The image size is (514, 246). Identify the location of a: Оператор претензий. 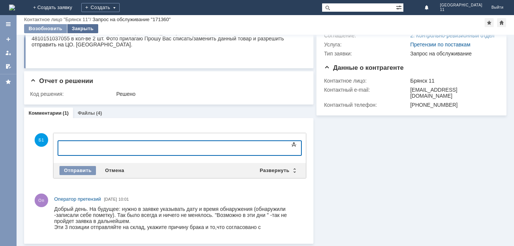
(78, 199).